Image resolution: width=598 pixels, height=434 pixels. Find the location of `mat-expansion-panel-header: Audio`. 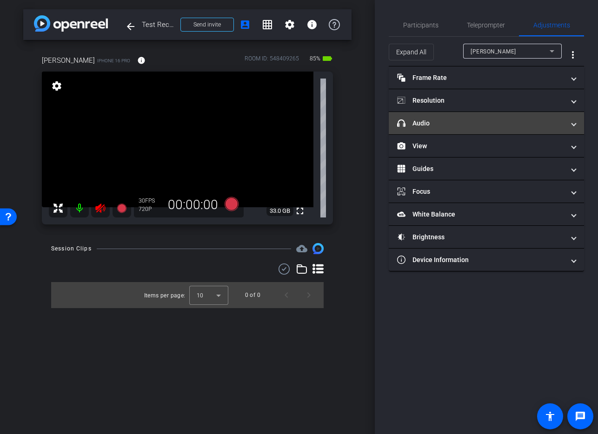

mat-expansion-panel-header: Audio is located at coordinates (486, 123).